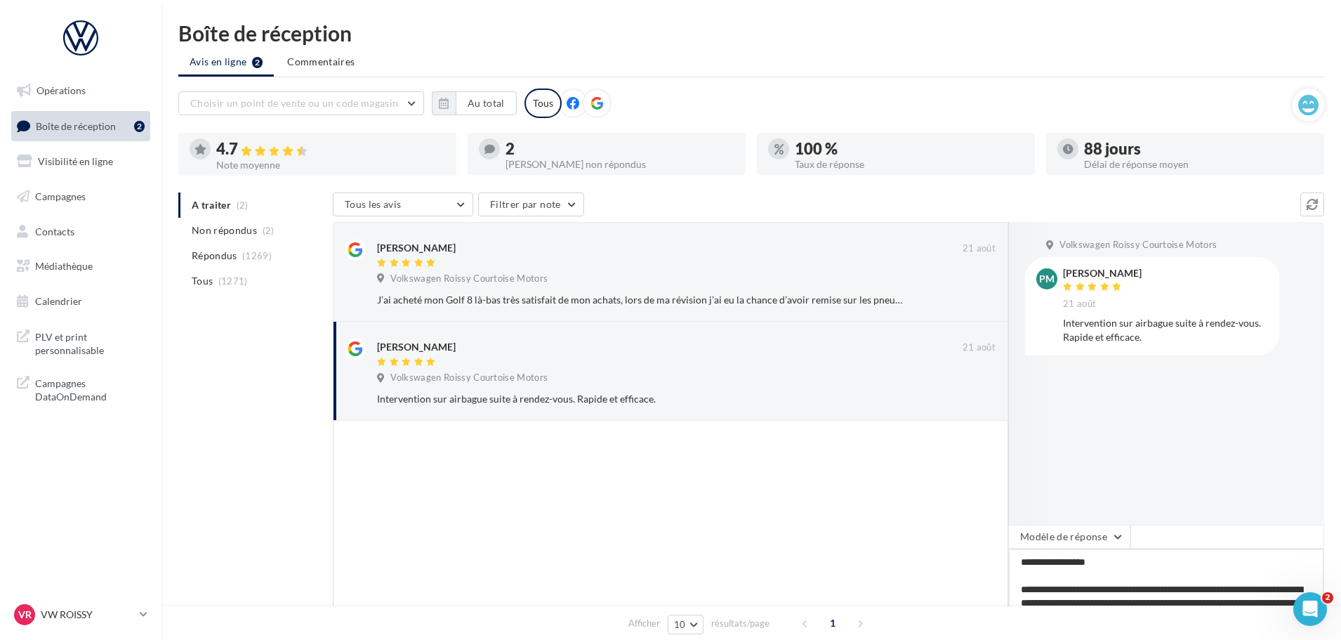 The image size is (1341, 640). Describe the element at coordinates (60, 196) in the screenshot. I see `span: Campagnes` at that location.